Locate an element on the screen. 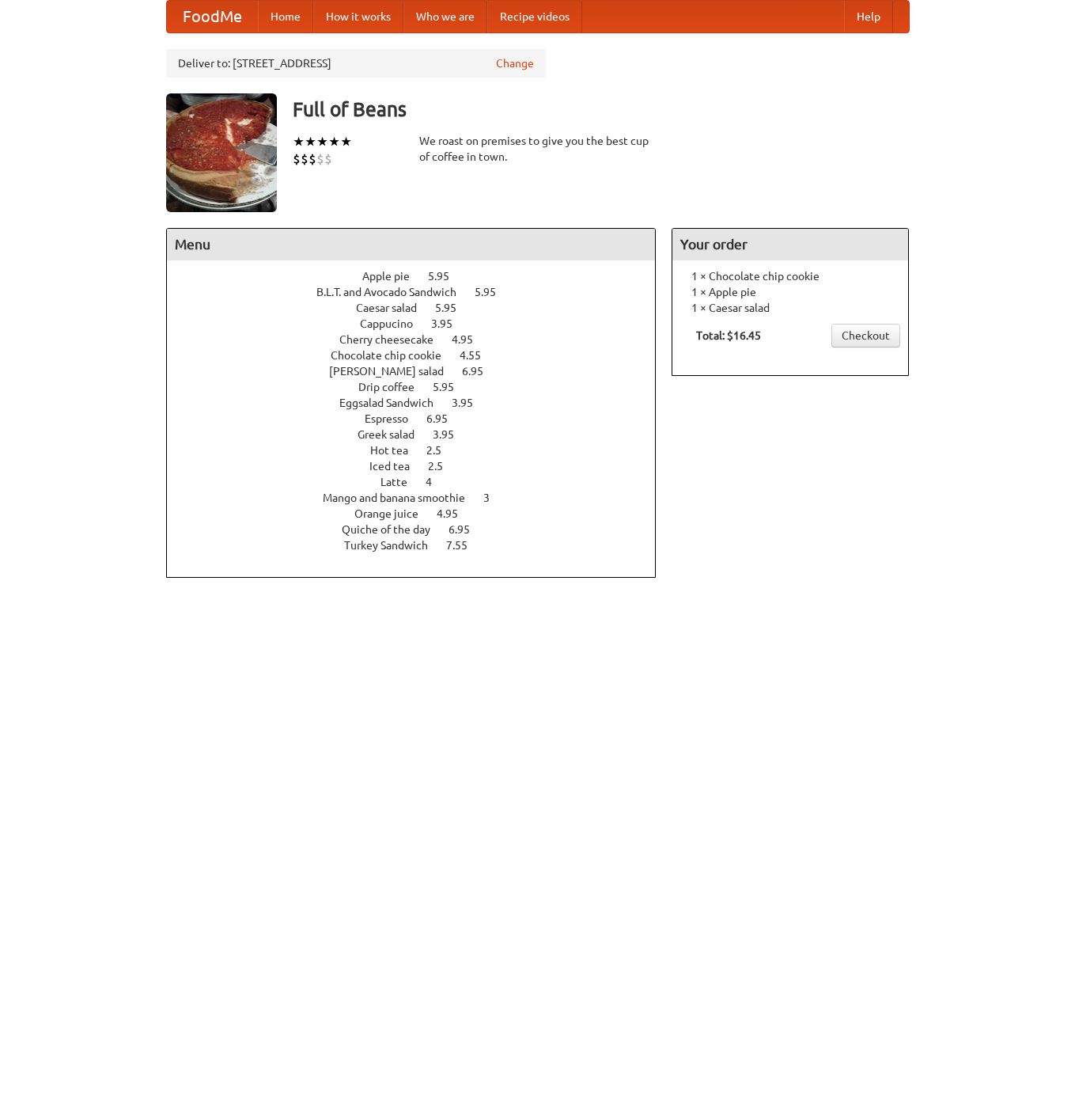  h4: Menu is located at coordinates (412, 245).